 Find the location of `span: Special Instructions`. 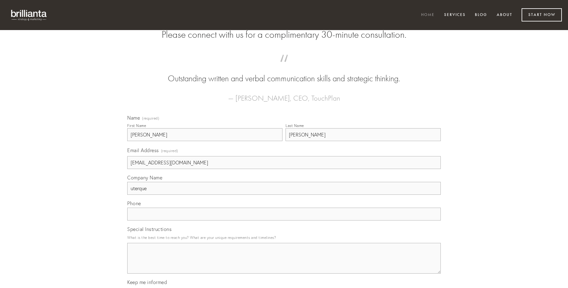

span: Special Instructions is located at coordinates (149, 229).